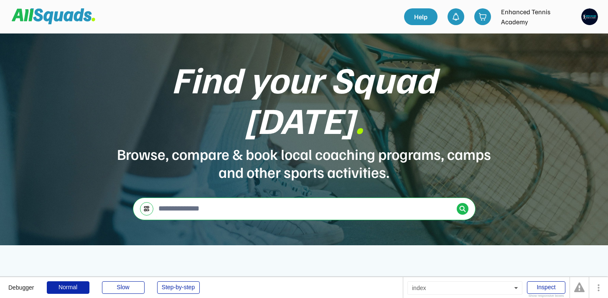  What do you see at coordinates (547, 296) in the screenshot?
I see `div: Show responsive boxes` at bounding box center [547, 296].